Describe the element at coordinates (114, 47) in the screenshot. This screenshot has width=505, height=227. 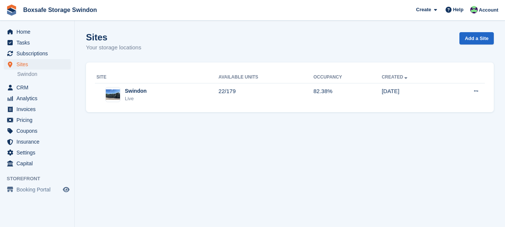
I see `p: Your storage locations` at that location.